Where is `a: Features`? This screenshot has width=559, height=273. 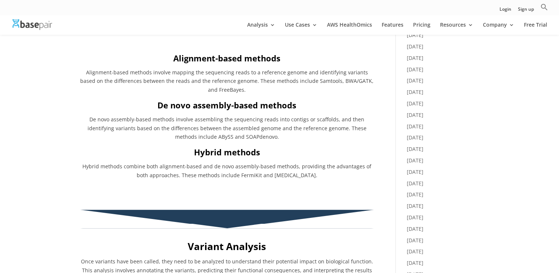
a: Features is located at coordinates (392, 28).